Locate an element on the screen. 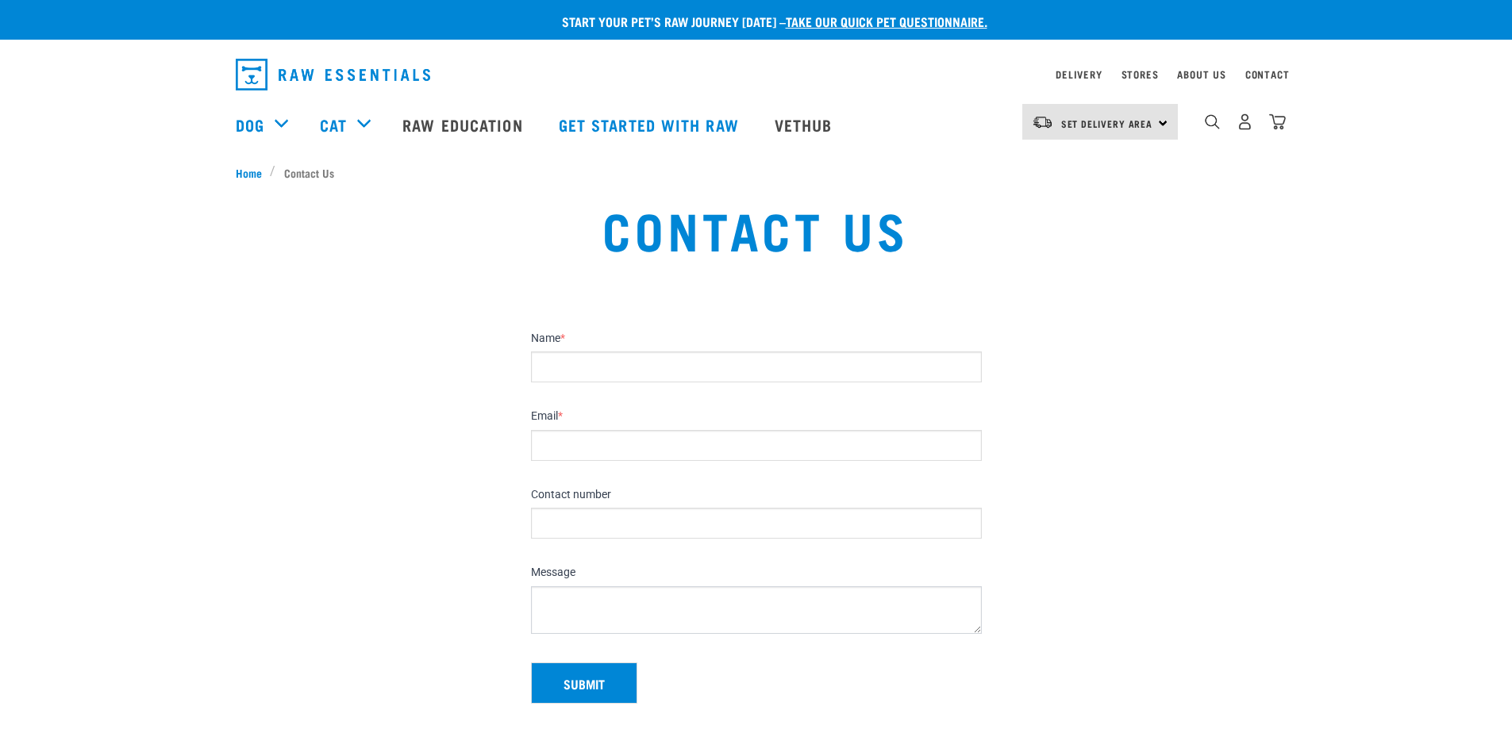 The height and width of the screenshot is (756, 1512). a: Dog is located at coordinates (250, 125).